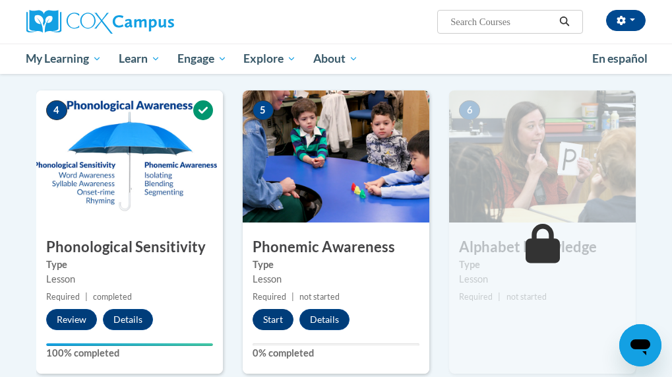 The image size is (672, 377). What do you see at coordinates (123, 22) in the screenshot?
I see `a: Cox Campus` at bounding box center [123, 22].